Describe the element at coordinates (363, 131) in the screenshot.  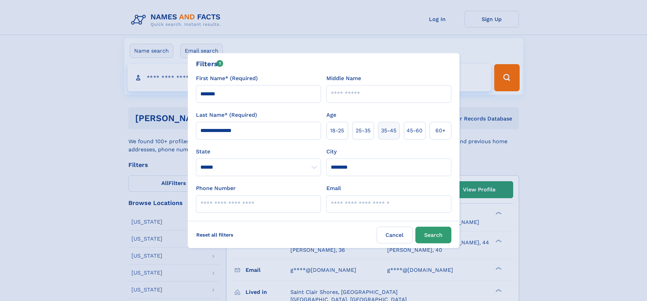
I see `span: 25‑35` at that location.